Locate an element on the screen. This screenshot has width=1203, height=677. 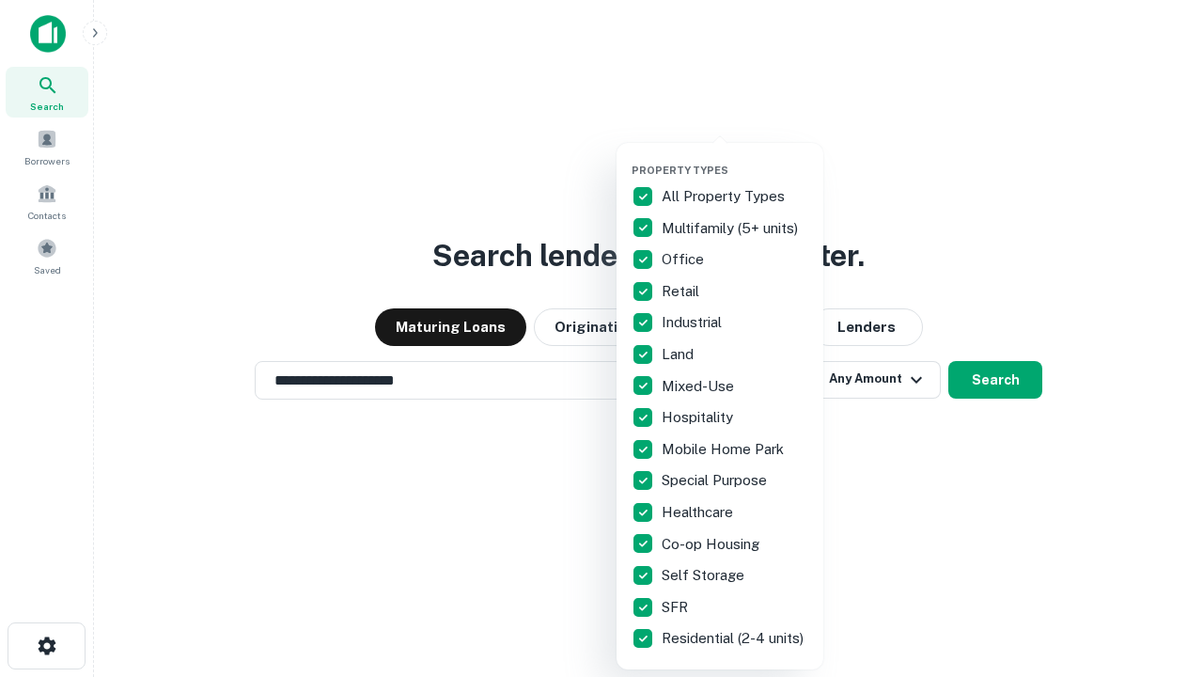
p: Hospitality is located at coordinates (699, 417).